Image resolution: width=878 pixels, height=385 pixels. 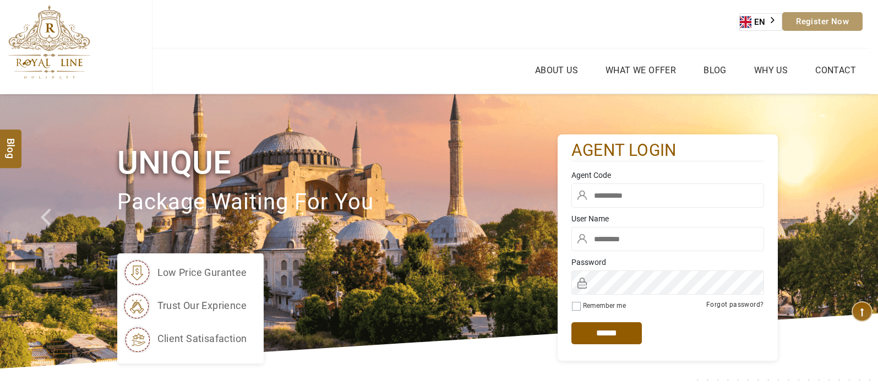 What do you see at coordinates (667, 218) in the screenshot?
I see `label: User Name` at bounding box center [667, 218].